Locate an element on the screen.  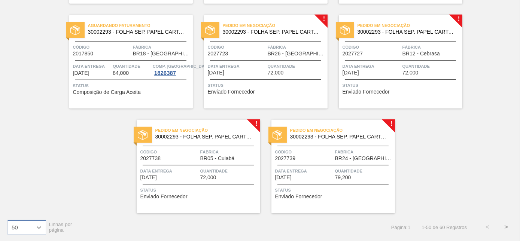
span: 2027727 is located at coordinates (353, 54).